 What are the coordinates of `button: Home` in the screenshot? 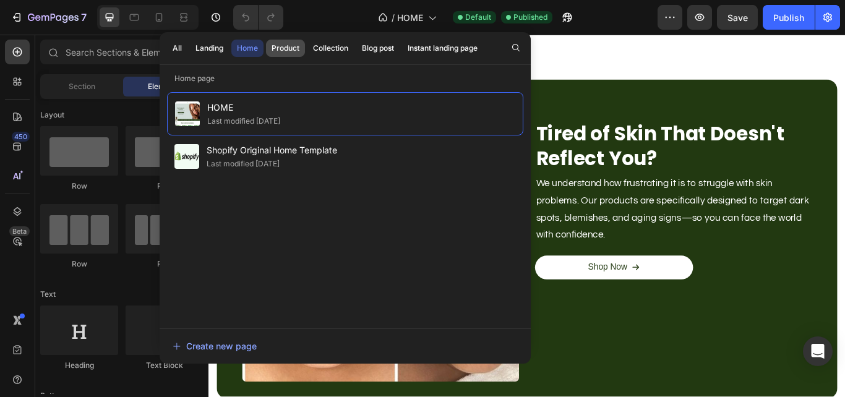 It's located at (248, 48).